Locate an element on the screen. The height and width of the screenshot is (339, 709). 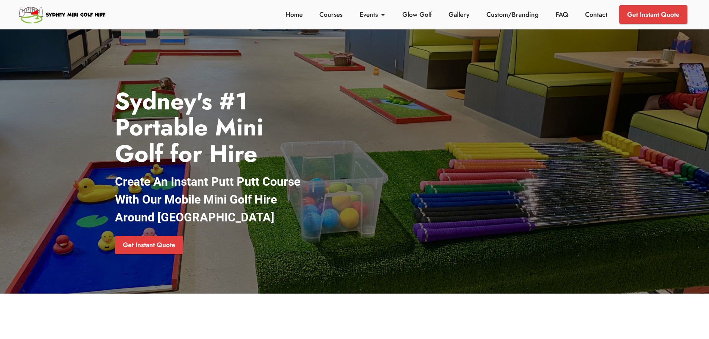
a: Custom/Branding is located at coordinates (513, 15).